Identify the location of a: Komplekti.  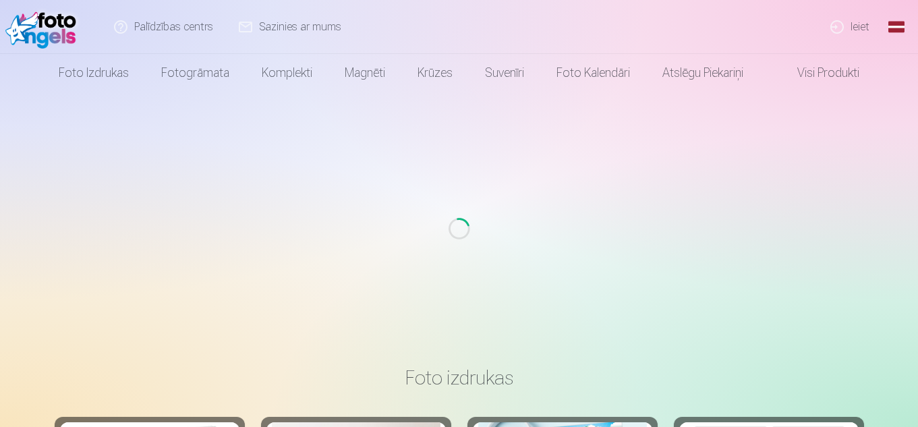
(287, 73).